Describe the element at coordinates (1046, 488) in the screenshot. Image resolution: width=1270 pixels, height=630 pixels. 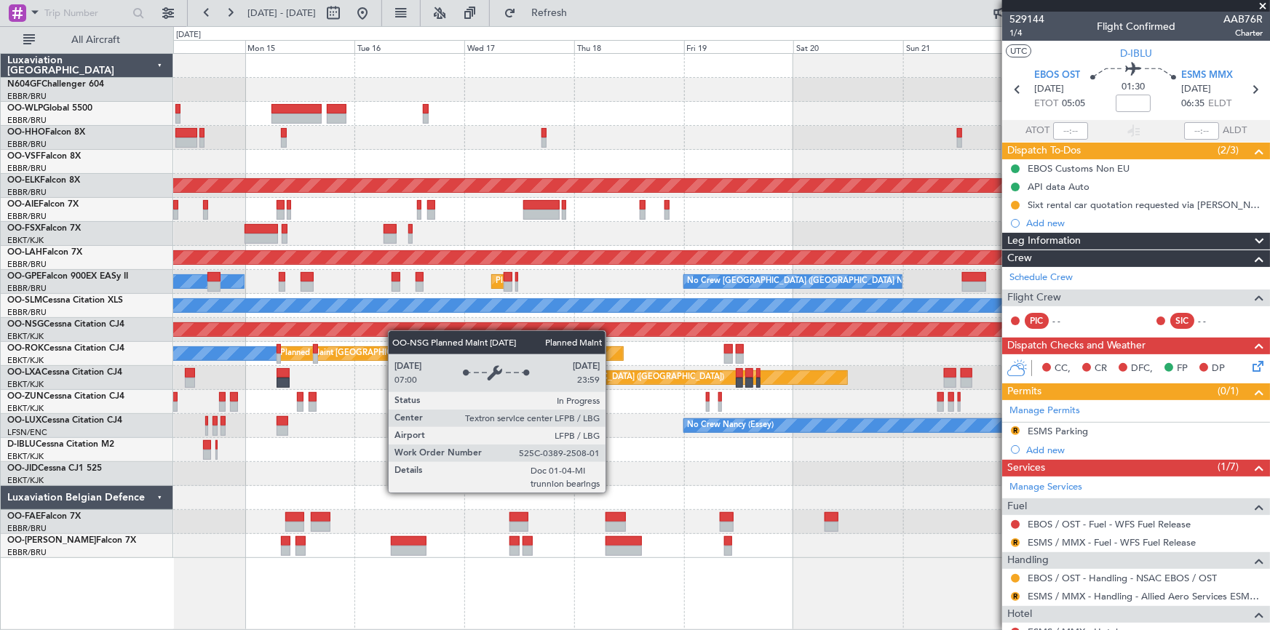
I see `a: Manage Services` at that location.